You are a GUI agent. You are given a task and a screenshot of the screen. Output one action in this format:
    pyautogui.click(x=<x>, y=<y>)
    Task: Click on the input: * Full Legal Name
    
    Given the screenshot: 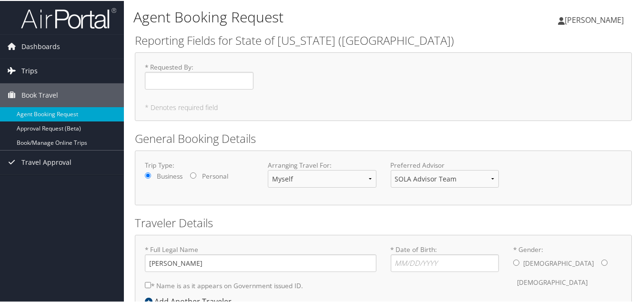 What is the action you would take?
    pyautogui.click(x=261, y=262)
    